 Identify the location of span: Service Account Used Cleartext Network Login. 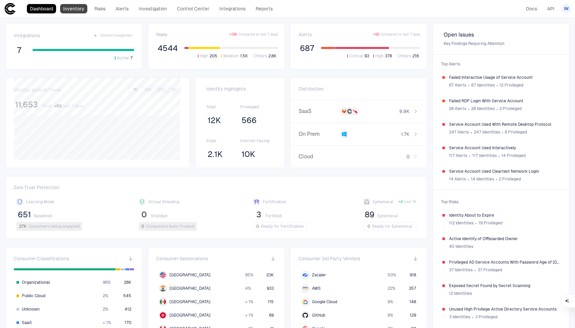
(504, 172).